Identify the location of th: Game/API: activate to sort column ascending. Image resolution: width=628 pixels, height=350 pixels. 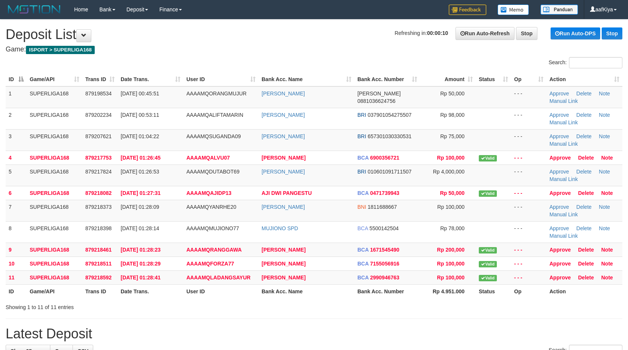
(54, 79).